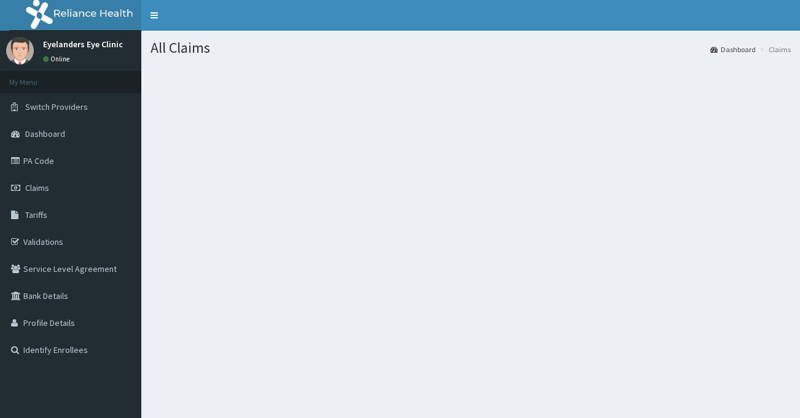 This screenshot has height=418, width=800. What do you see at coordinates (733, 49) in the screenshot?
I see `a: Dashboard` at bounding box center [733, 49].